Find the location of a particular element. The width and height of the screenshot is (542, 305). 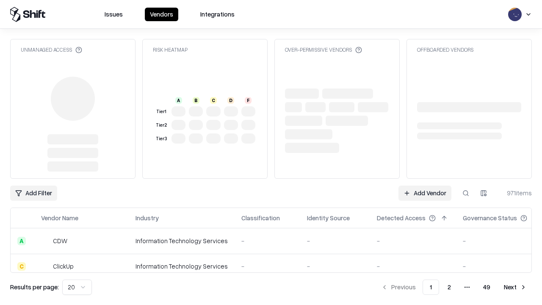

div: 971 items is located at coordinates (515, 193).